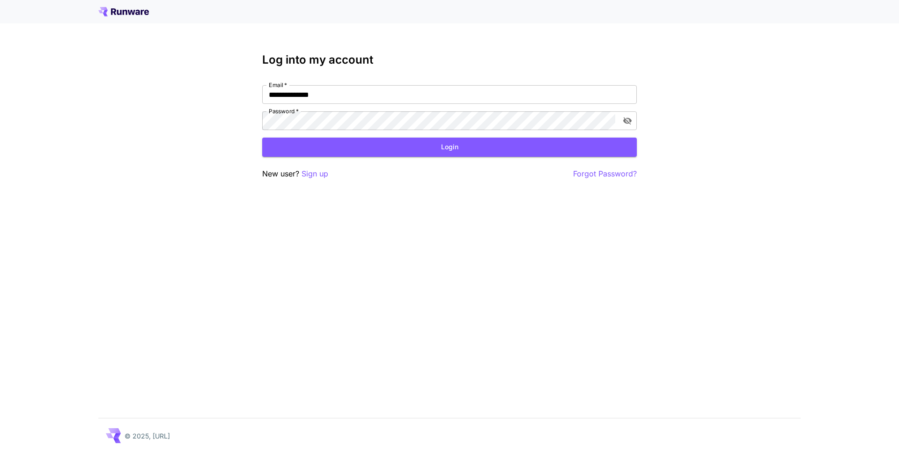  Describe the element at coordinates (449, 147) in the screenshot. I see `button: Login` at that location.